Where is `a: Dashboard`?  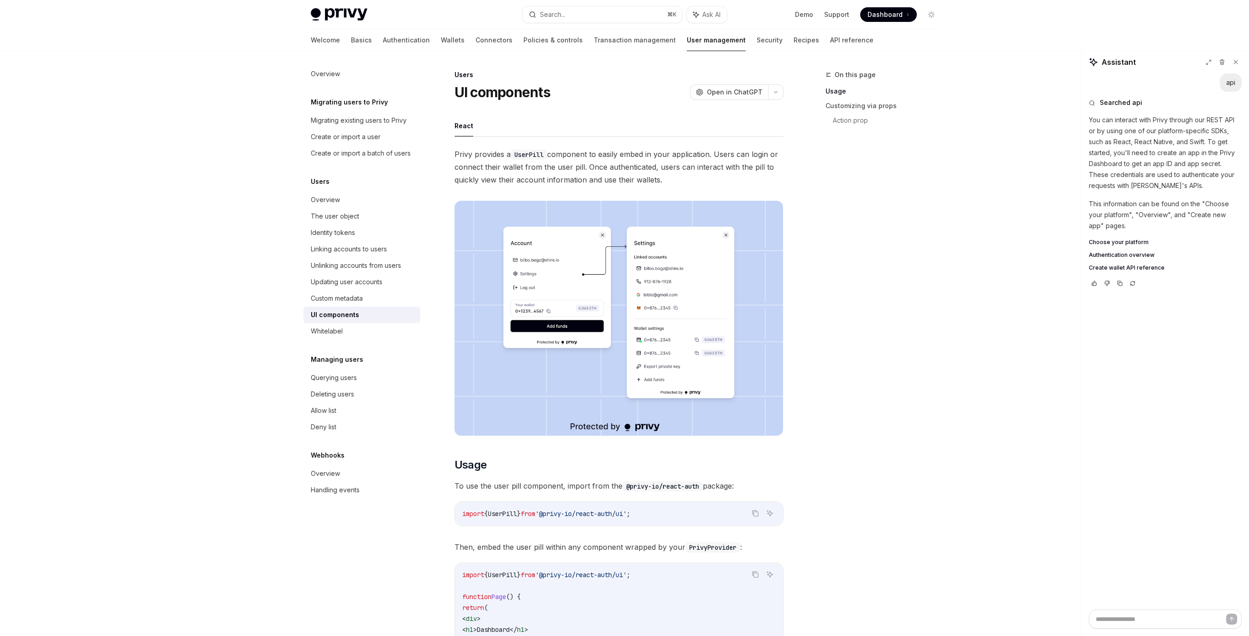
a: Dashboard is located at coordinates (888, 15).